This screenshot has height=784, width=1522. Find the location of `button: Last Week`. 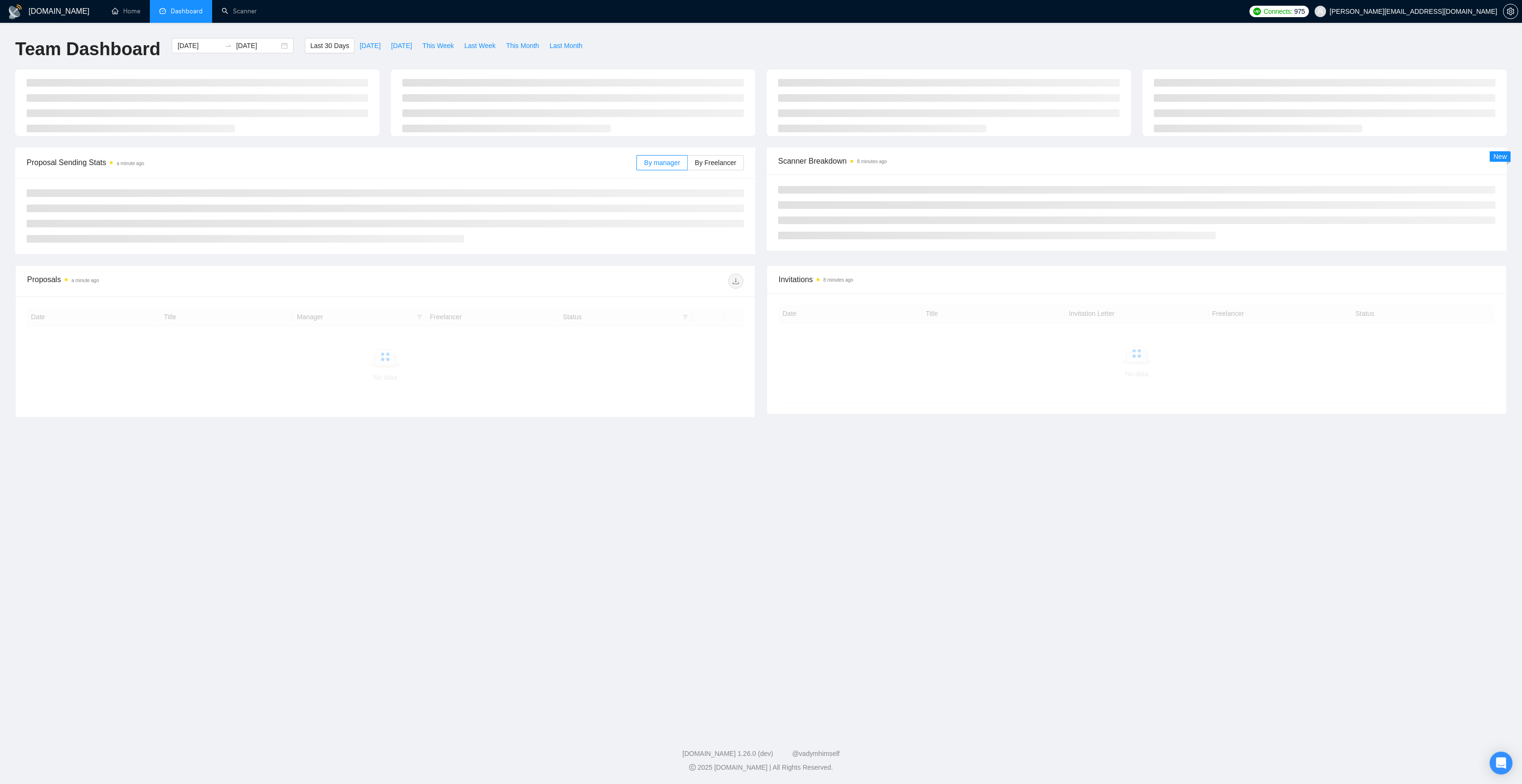

button: Last Week is located at coordinates (480, 46).